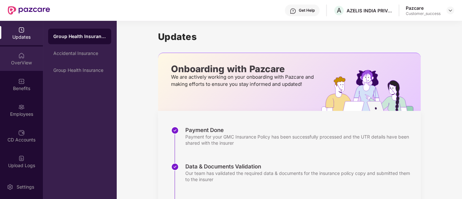  Describe the element at coordinates (306, 10) in the screenshot. I see `div: Get Help` at that location.